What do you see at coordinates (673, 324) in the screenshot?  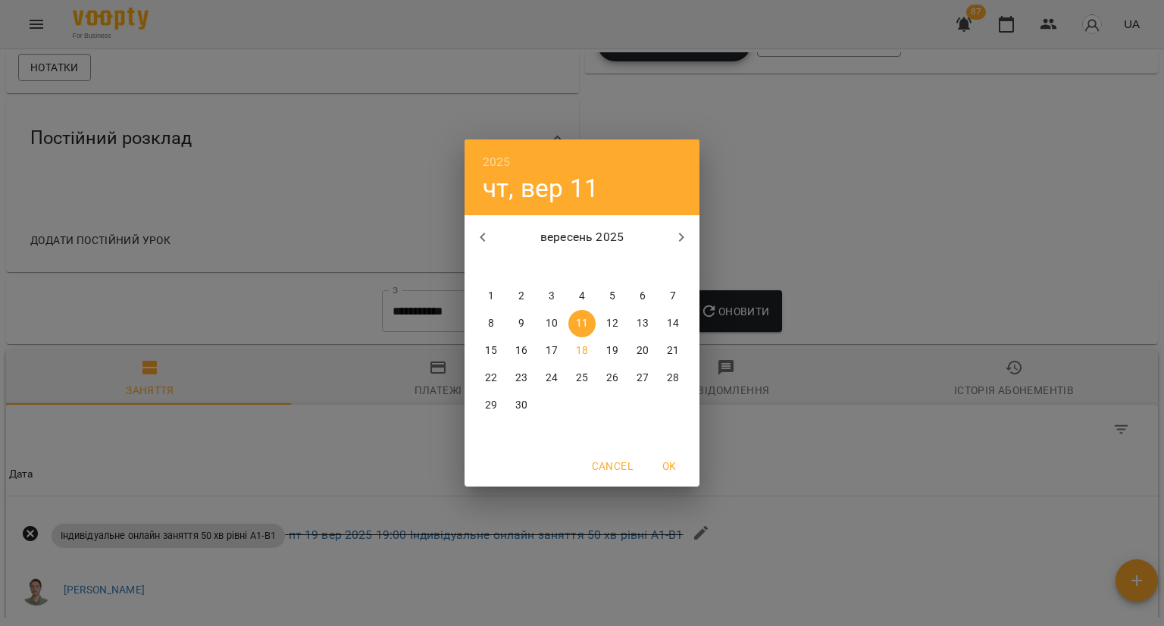 I see `button: 14` at bounding box center [673, 324].